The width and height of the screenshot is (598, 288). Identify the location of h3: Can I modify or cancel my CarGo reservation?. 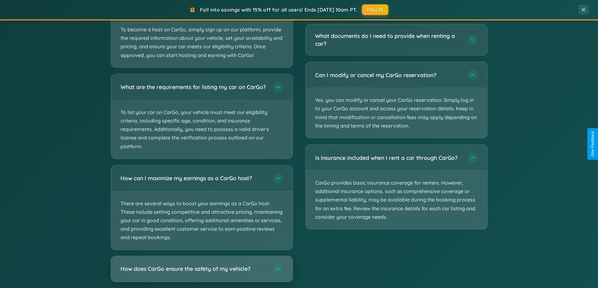
(388, 75).